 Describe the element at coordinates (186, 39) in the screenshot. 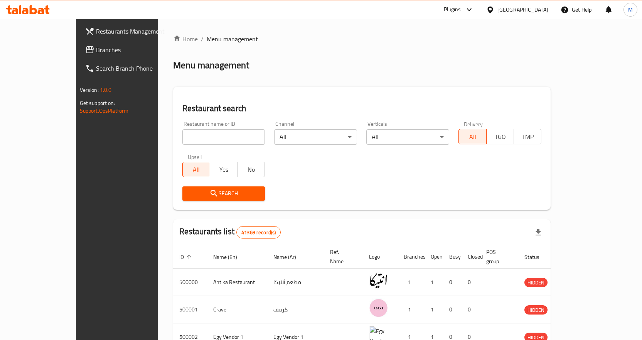

I see `a: Home` at that location.